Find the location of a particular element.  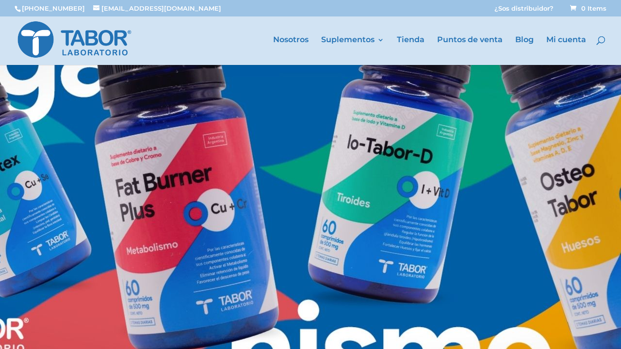

a: ¿Sos distribuidor? is located at coordinates (524, 11).